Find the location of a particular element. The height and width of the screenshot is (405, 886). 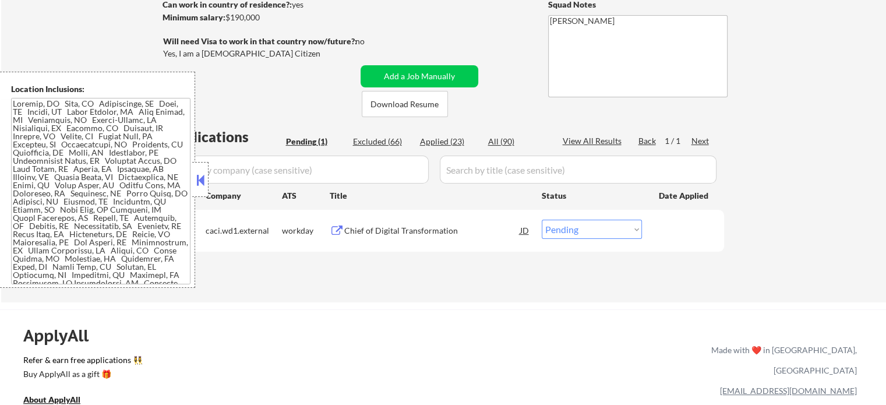

div: Excluded (66) is located at coordinates (382, 142).